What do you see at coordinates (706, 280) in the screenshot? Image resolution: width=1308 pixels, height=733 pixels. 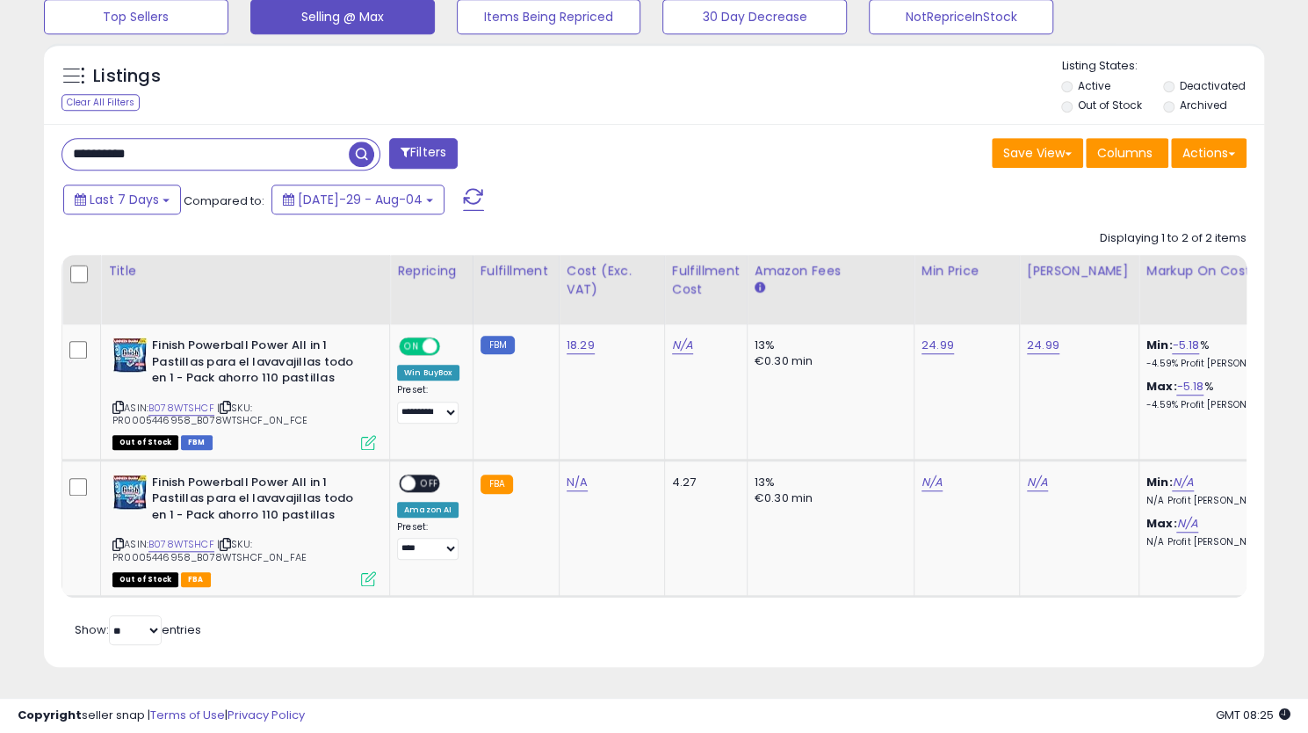 I see `div: Fulfillment Cost` at bounding box center [706, 280].